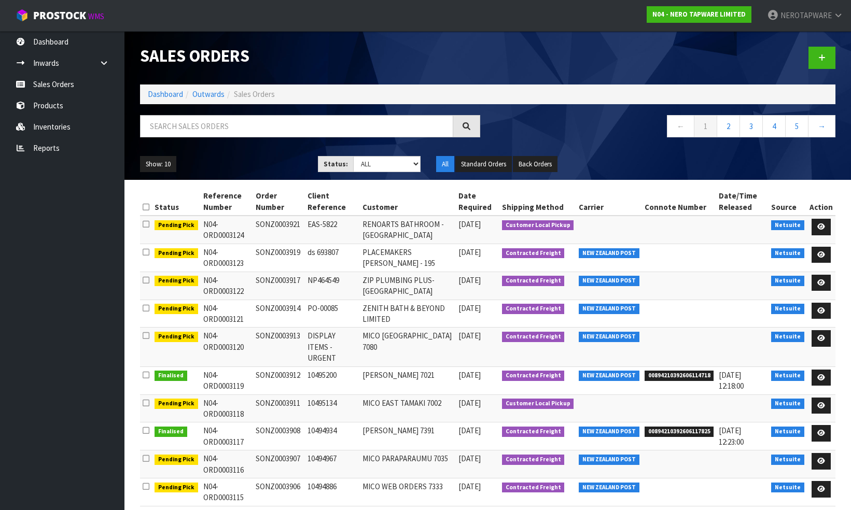 This screenshot has width=851, height=510. Describe the element at coordinates (408, 493) in the screenshot. I see `td: MICO WEB ORDERS 7333` at that location.